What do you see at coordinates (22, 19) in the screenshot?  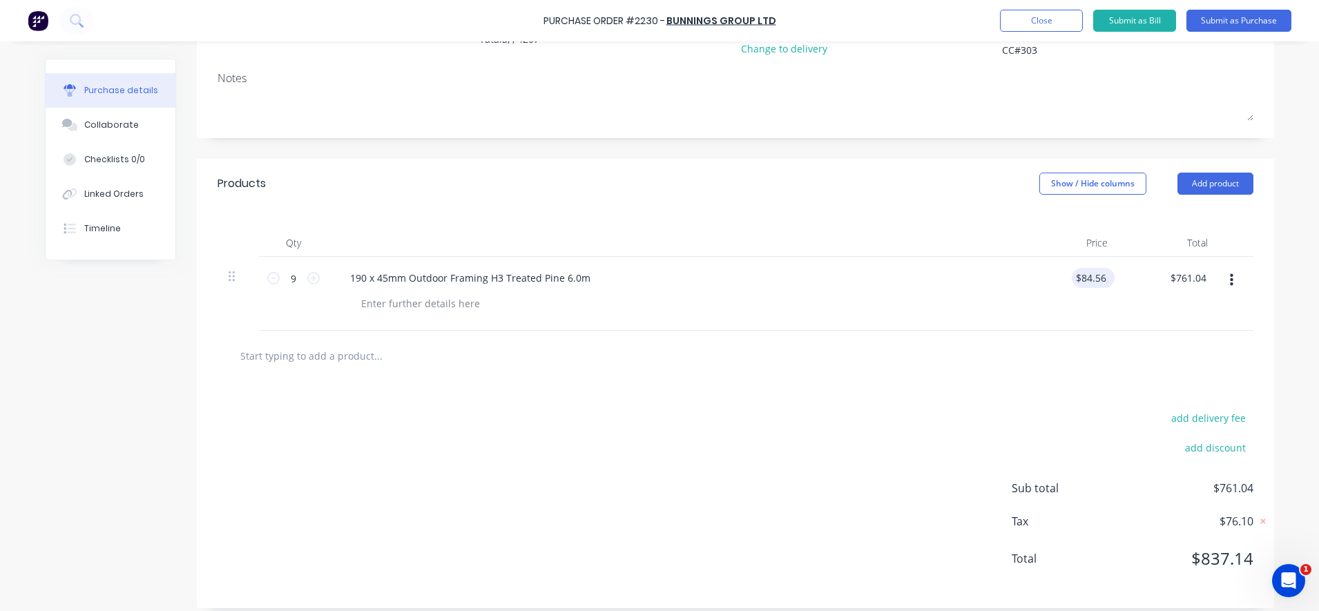 I see `button: go back` at bounding box center [22, 19].